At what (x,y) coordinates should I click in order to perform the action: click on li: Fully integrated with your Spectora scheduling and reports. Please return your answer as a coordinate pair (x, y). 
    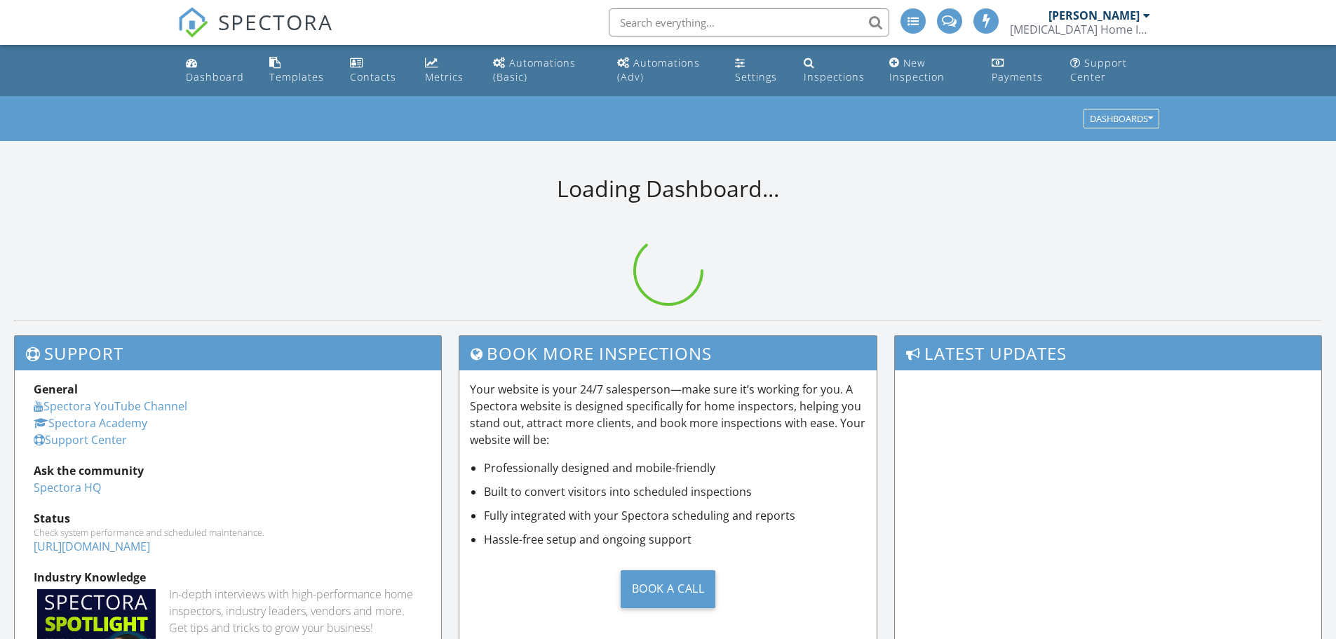
    Looking at the image, I should click on (676, 516).